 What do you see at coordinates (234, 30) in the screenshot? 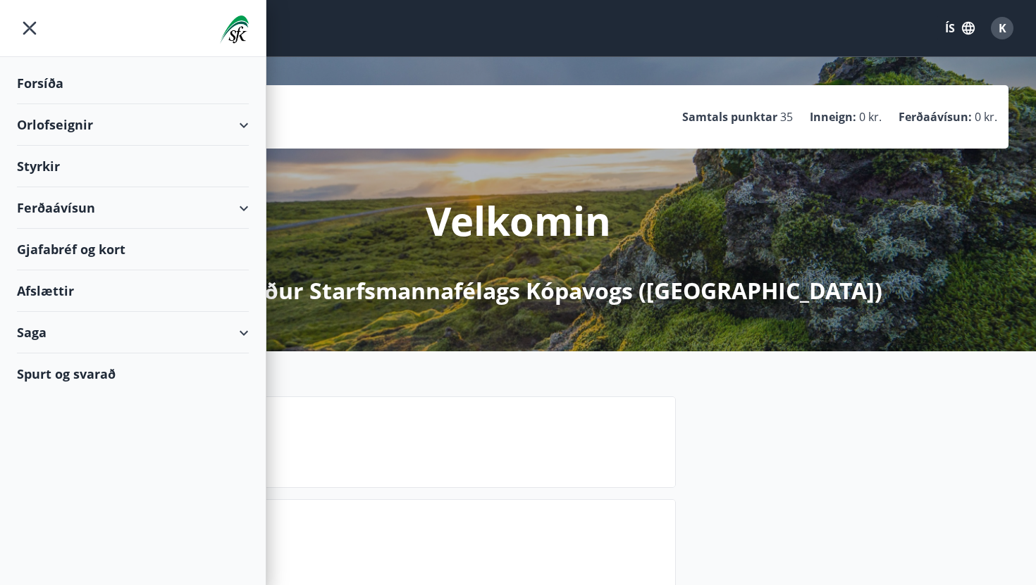
I see `img: union_logo` at bounding box center [234, 30].